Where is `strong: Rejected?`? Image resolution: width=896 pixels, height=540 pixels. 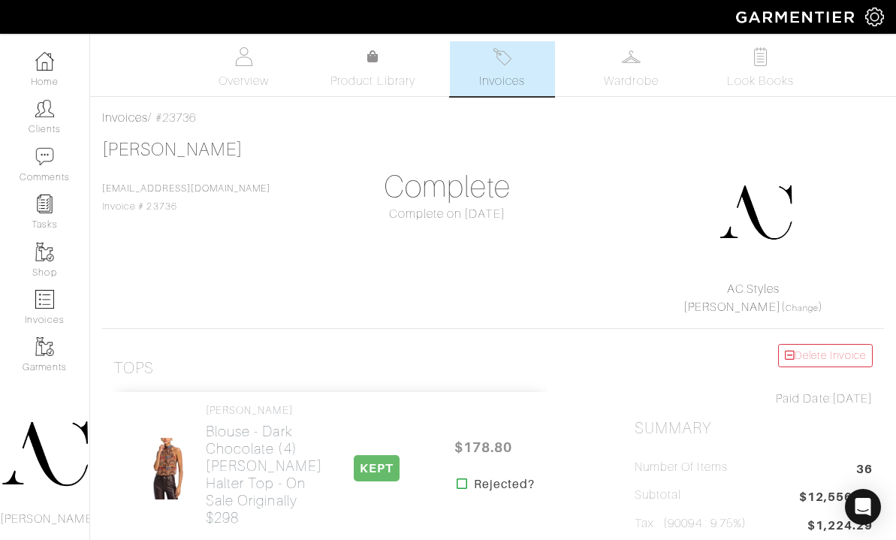
strong: Rejected? is located at coordinates (504, 485).